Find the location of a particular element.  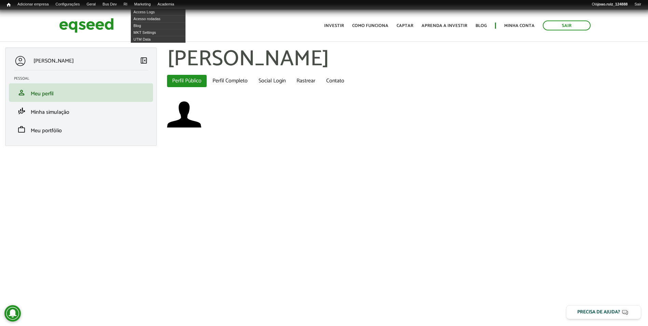

span: person is located at coordinates (22, 93).